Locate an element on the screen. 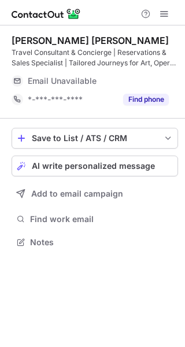  button: Add to email campaign is located at coordinates (95, 194).